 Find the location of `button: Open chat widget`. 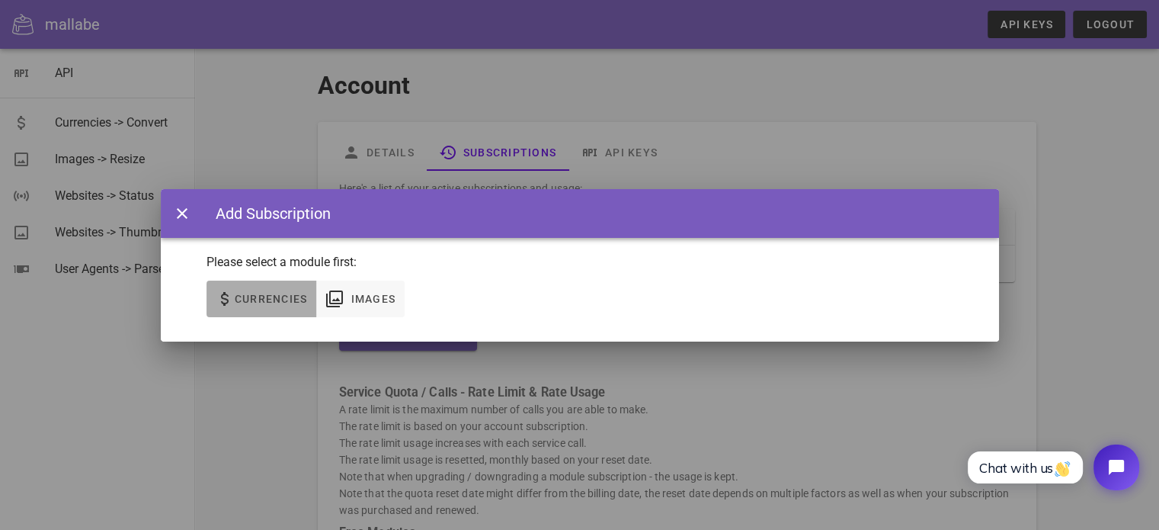

button: Open chat widget is located at coordinates (165, 36).